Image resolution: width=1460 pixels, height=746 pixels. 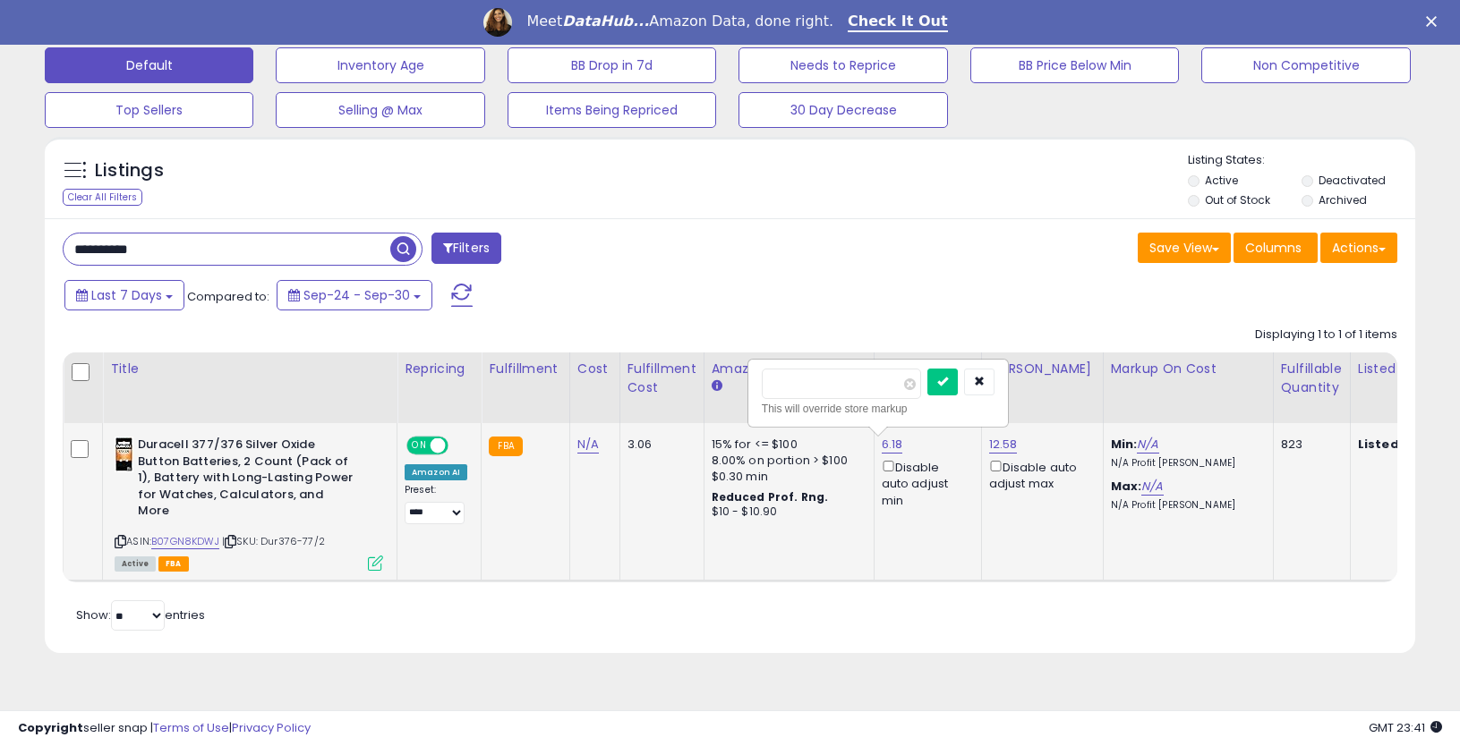 What do you see at coordinates (249, 503) in the screenshot?
I see `div: ASIN:` at bounding box center [249, 503].